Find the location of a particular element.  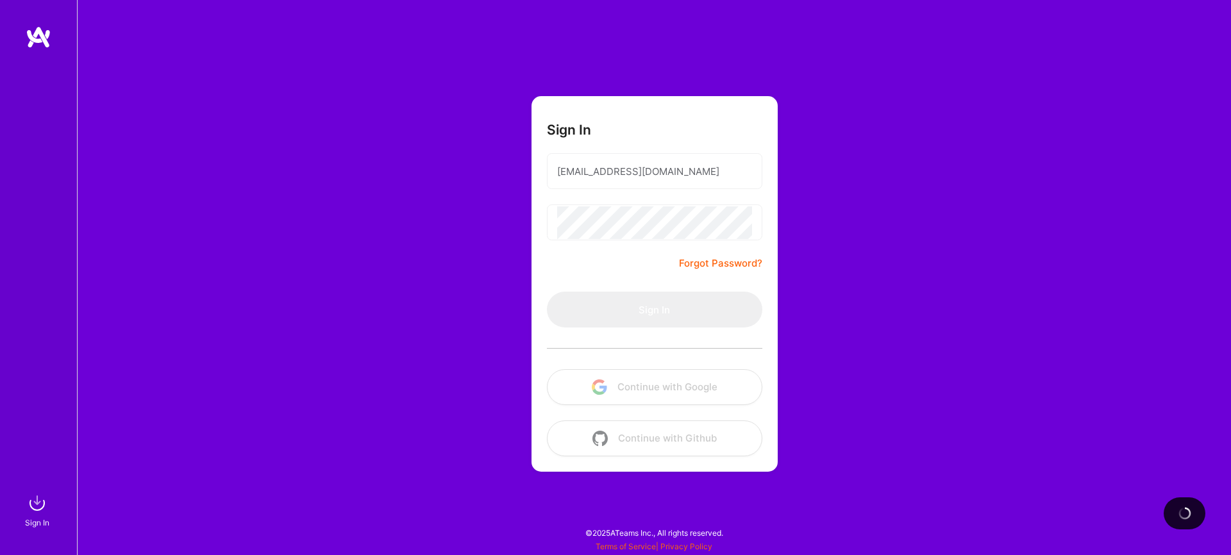

a: Forgot Password? is located at coordinates (720, 263).